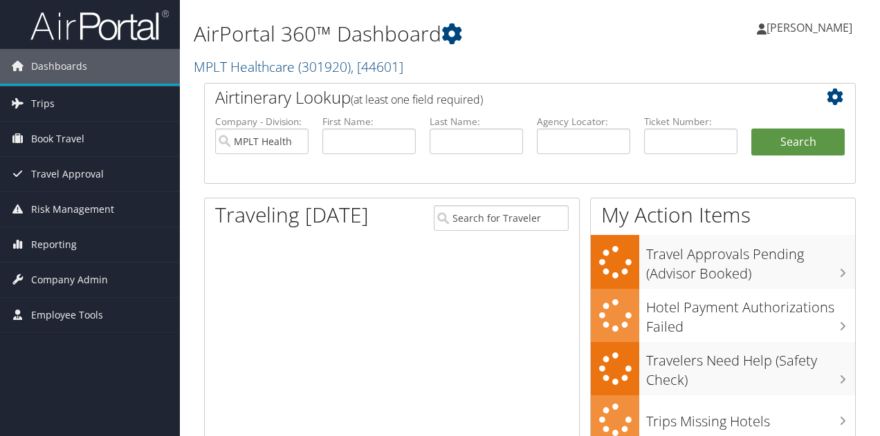  I want to click on span: ( 301920 ), so click(324, 66).